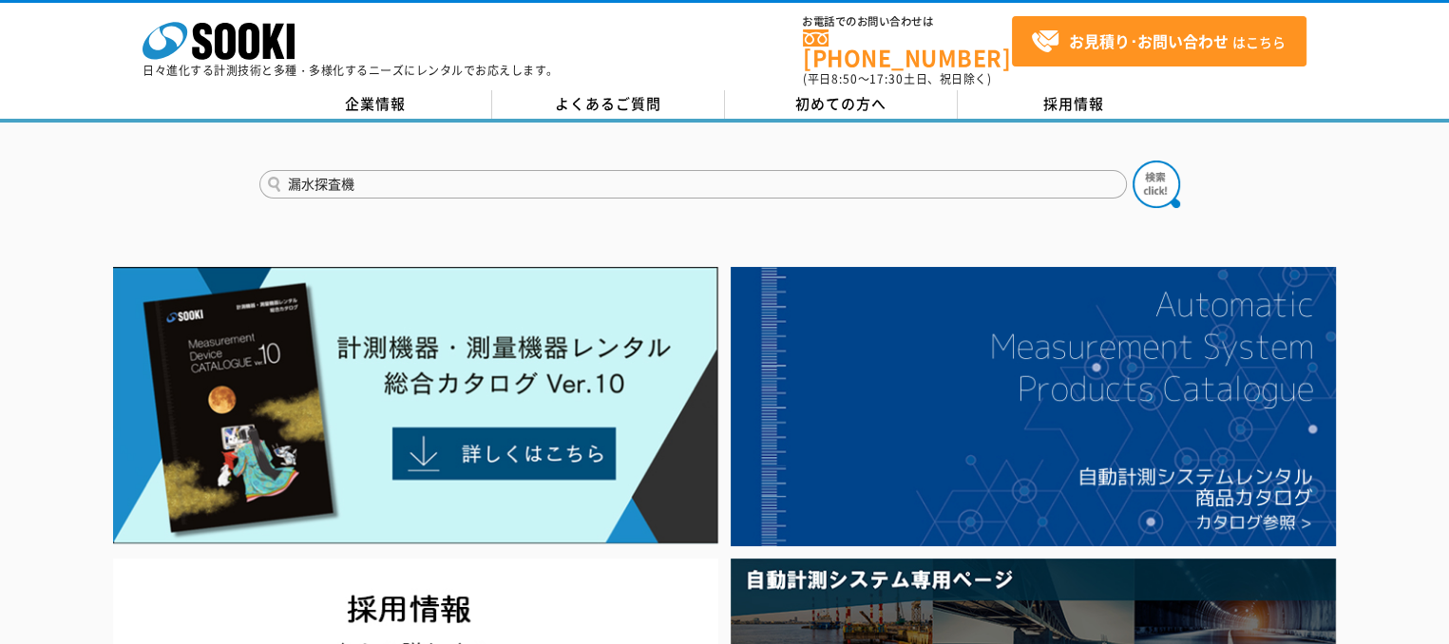 This screenshot has width=1449, height=644. What do you see at coordinates (351, 70) in the screenshot?
I see `p: 日々進化する計測技術と多種・多様化するニーズにレンタルでお応えします。` at bounding box center [351, 70].